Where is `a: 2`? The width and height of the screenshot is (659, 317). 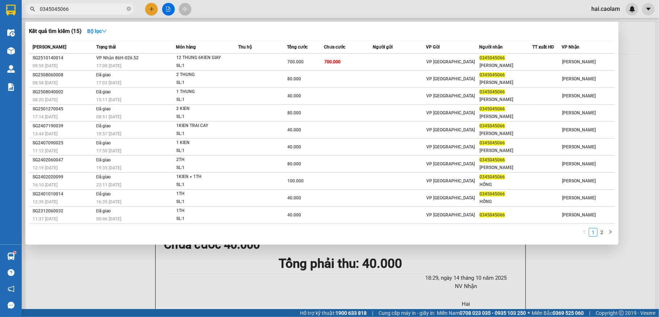
a: 2 is located at coordinates (601, 232).